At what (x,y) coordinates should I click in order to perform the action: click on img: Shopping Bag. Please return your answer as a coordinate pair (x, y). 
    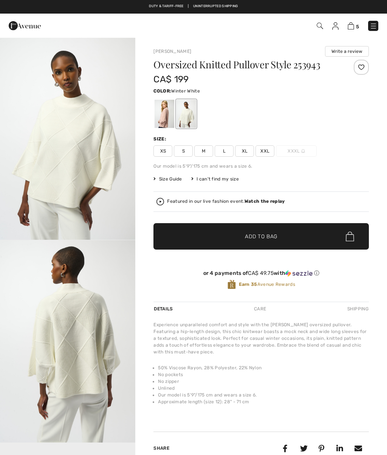
    Looking at the image, I should click on (350, 26).